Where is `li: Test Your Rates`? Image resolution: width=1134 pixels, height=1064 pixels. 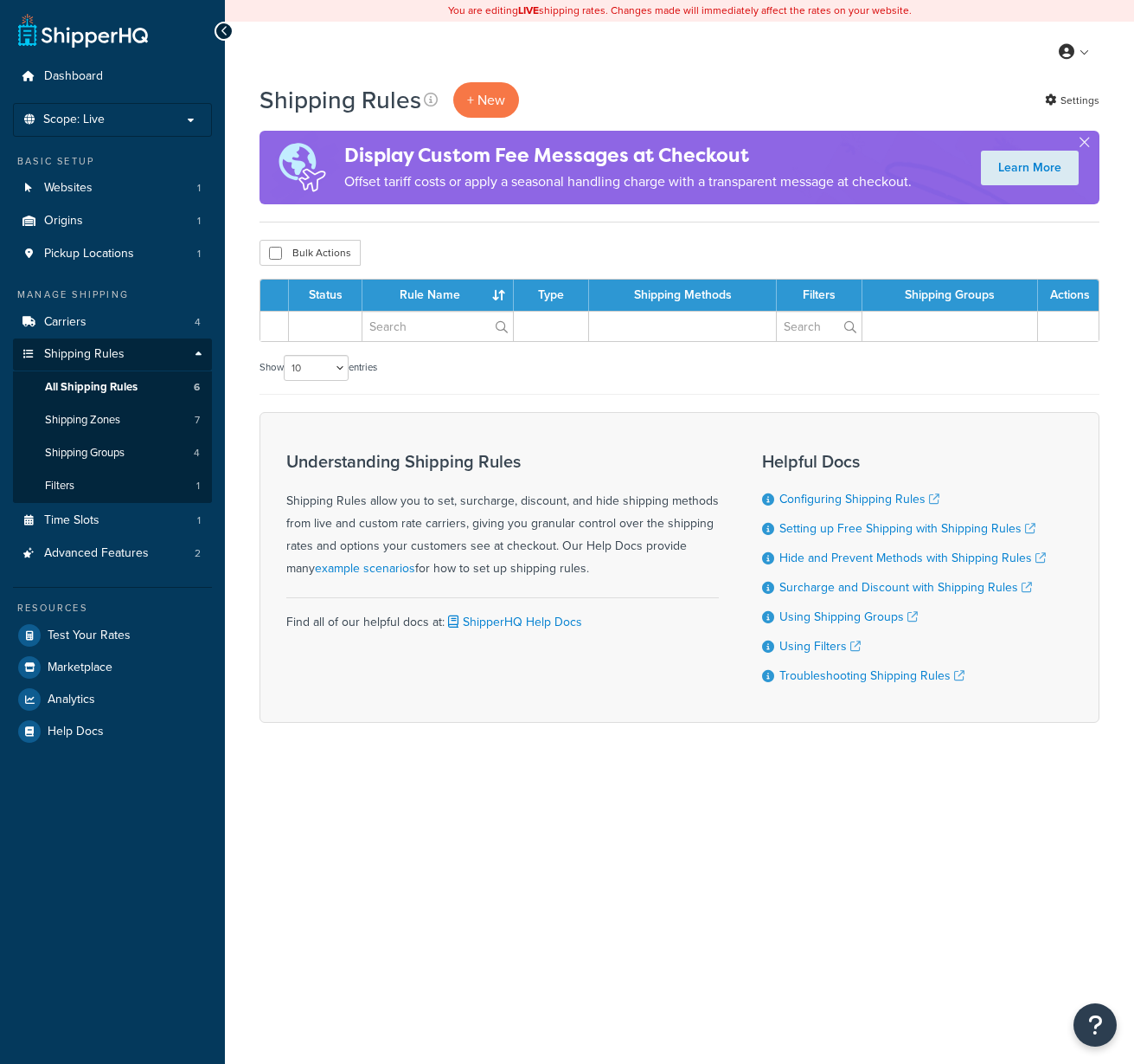
li: Test Your Rates is located at coordinates (113, 635).